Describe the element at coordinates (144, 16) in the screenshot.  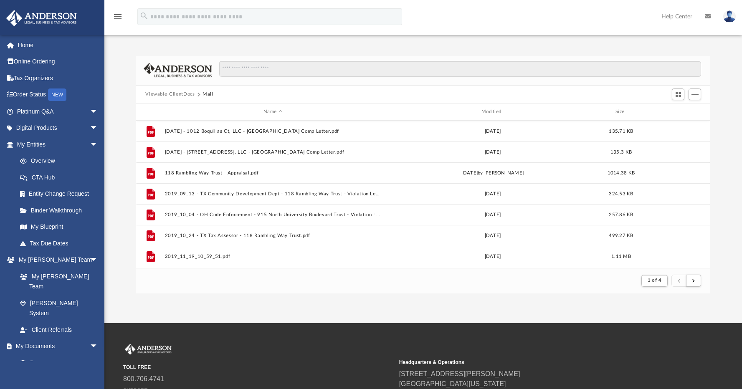
I see `i: search` at that location.